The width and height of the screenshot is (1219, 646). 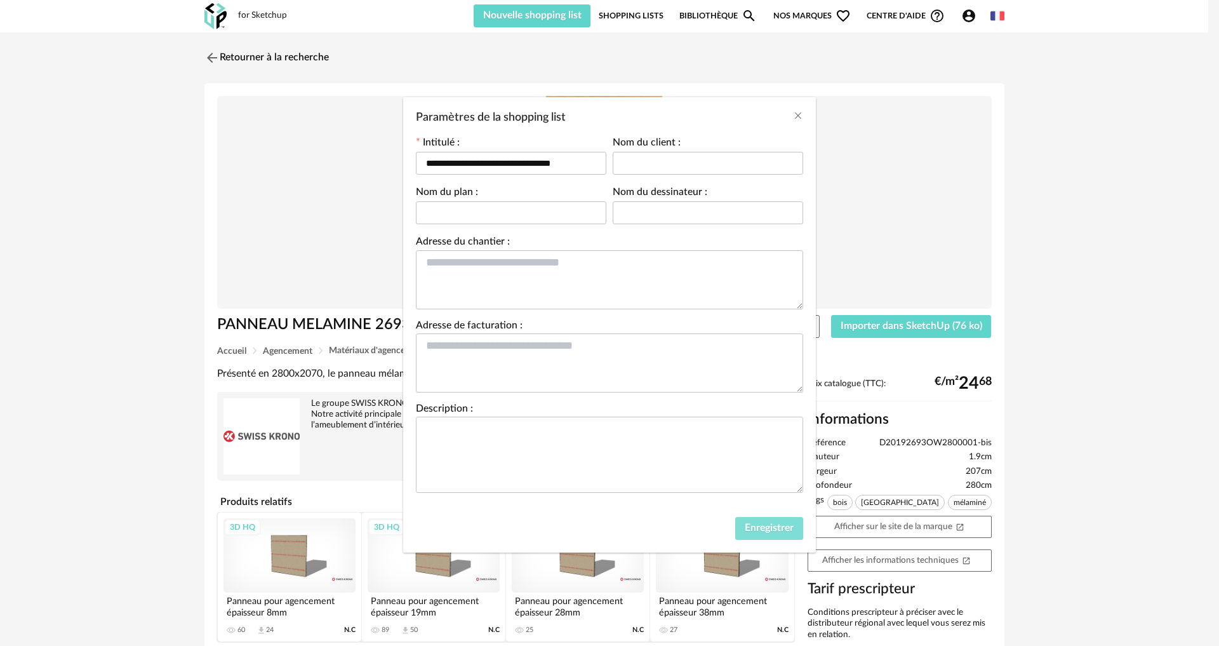 What do you see at coordinates (798, 116) in the screenshot?
I see `button: Close` at bounding box center [798, 116].